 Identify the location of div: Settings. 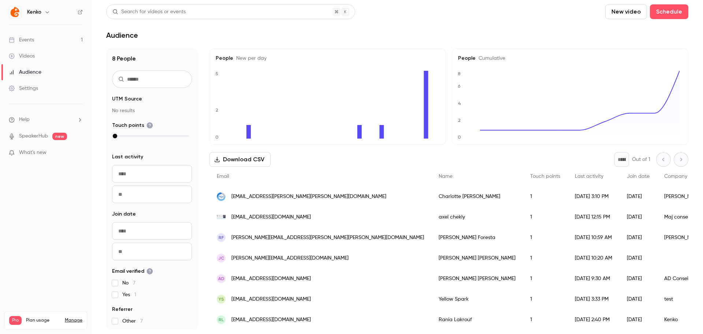
(23, 88).